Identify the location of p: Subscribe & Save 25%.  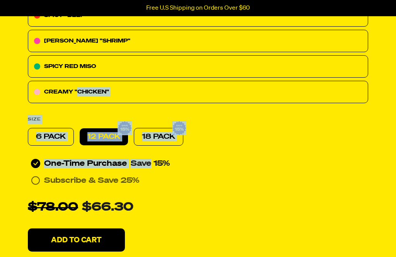
(92, 181).